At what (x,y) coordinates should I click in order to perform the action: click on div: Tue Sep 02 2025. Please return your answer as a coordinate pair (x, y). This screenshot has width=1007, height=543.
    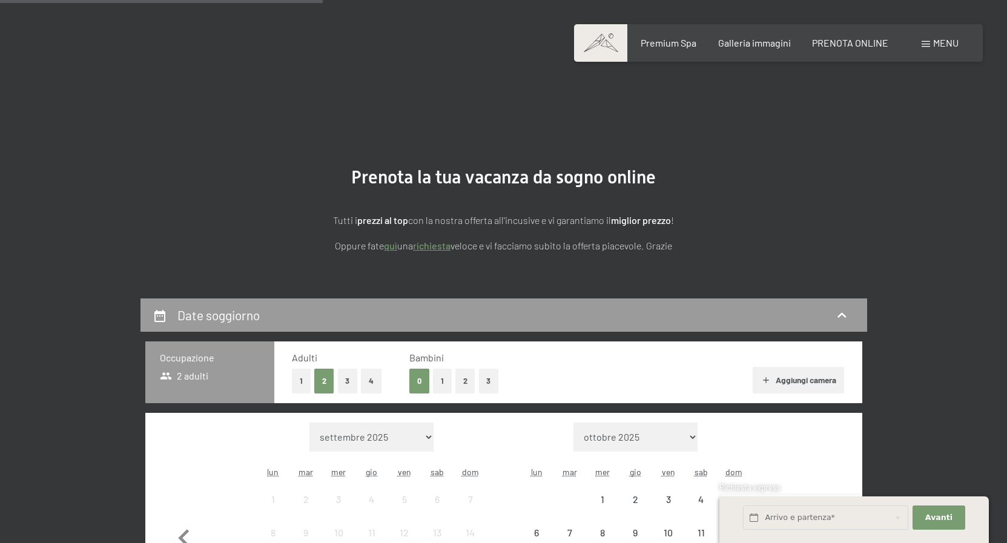
    Looking at the image, I should click on (306, 500).